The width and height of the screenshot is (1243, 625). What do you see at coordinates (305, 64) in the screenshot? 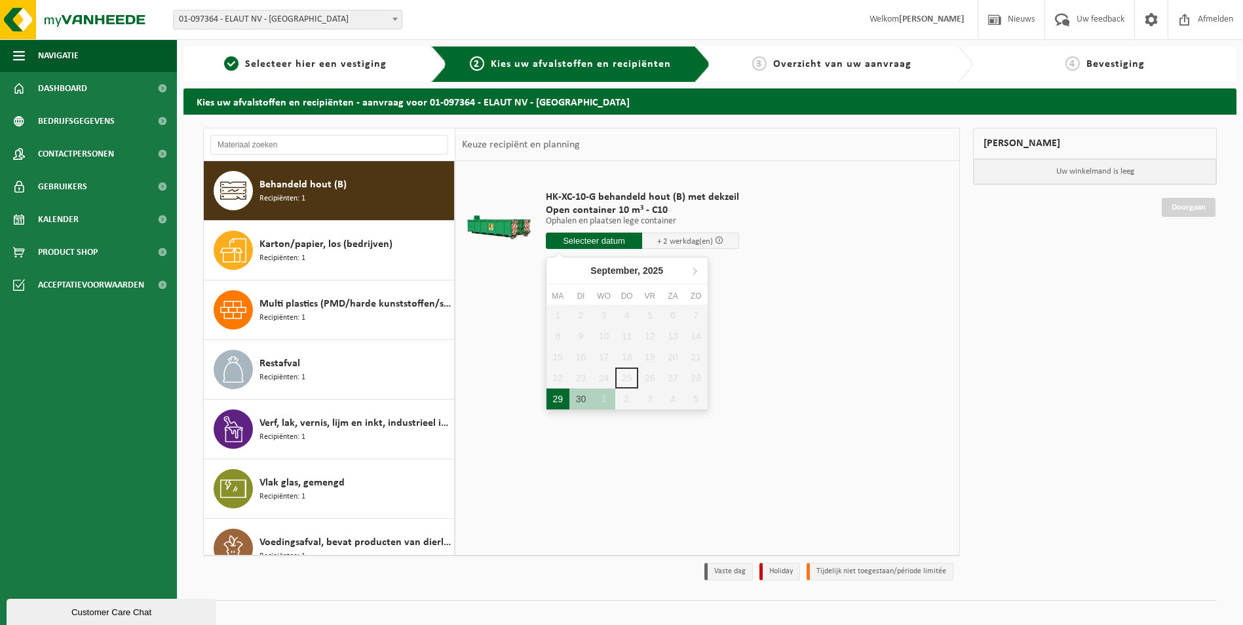
I see `a: 1Selecteer hier een vestiging` at bounding box center [305, 64].